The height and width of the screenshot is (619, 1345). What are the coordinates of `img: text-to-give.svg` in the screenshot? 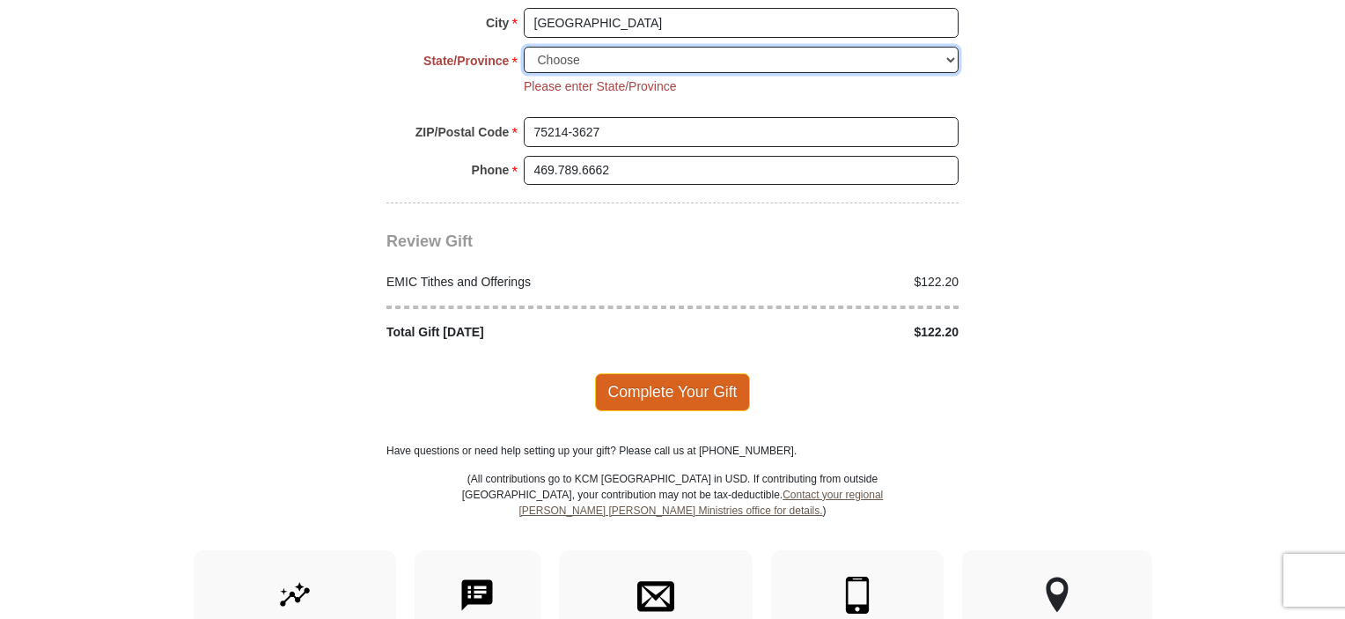 It's located at (477, 595).